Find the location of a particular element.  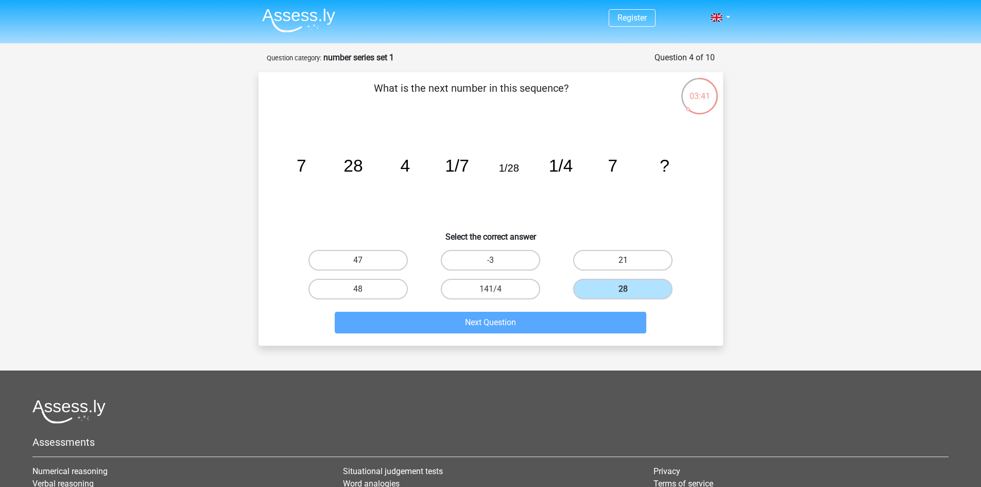

img: Assessly is located at coordinates (299, 20).